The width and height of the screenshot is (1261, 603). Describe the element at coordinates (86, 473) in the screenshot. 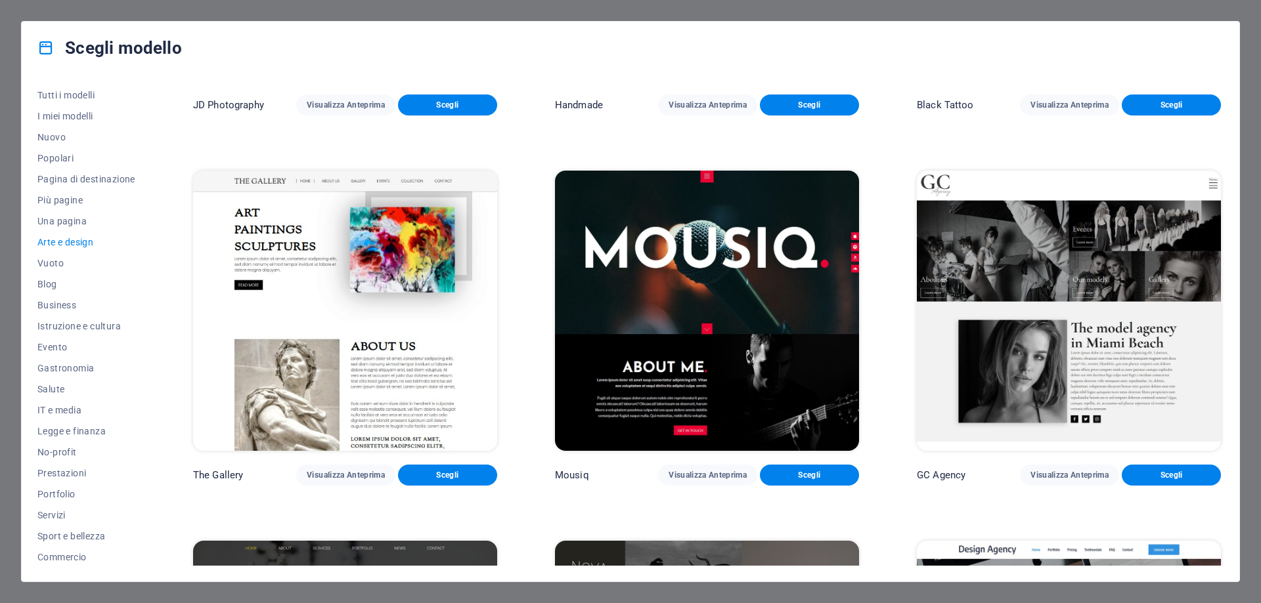

I see `button: Prestazioni` at that location.